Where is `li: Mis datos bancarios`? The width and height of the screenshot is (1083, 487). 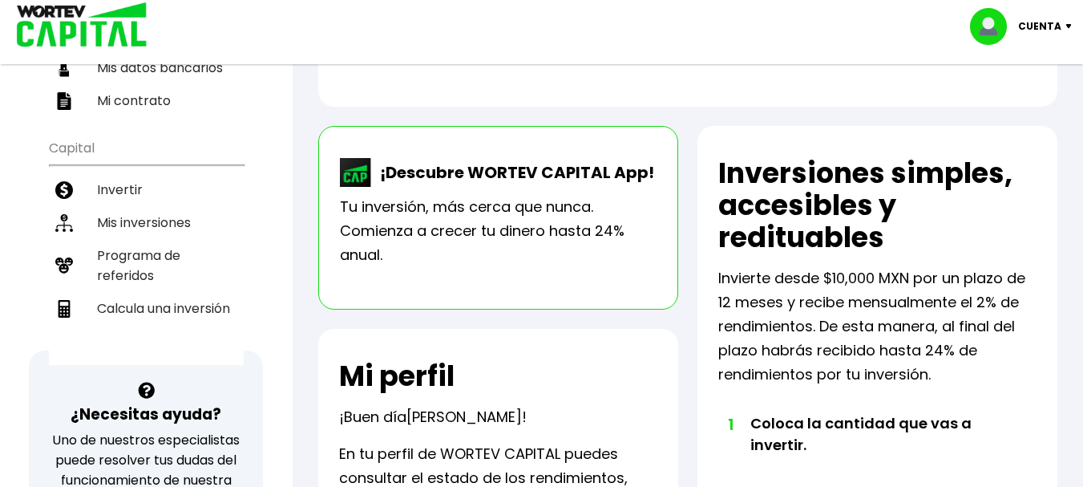 li: Mis datos bancarios is located at coordinates (146, 67).